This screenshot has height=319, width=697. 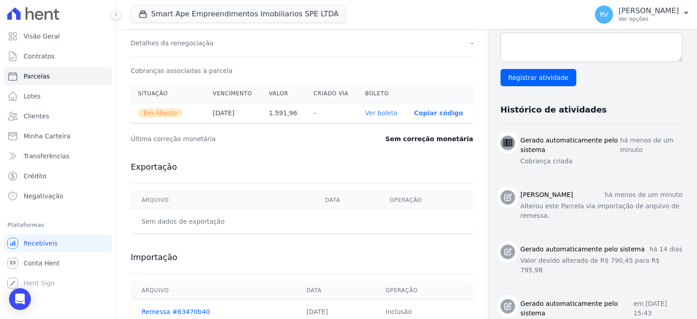 What do you see at coordinates (37, 76) in the screenshot?
I see `span: Parcelas` at bounding box center [37, 76].